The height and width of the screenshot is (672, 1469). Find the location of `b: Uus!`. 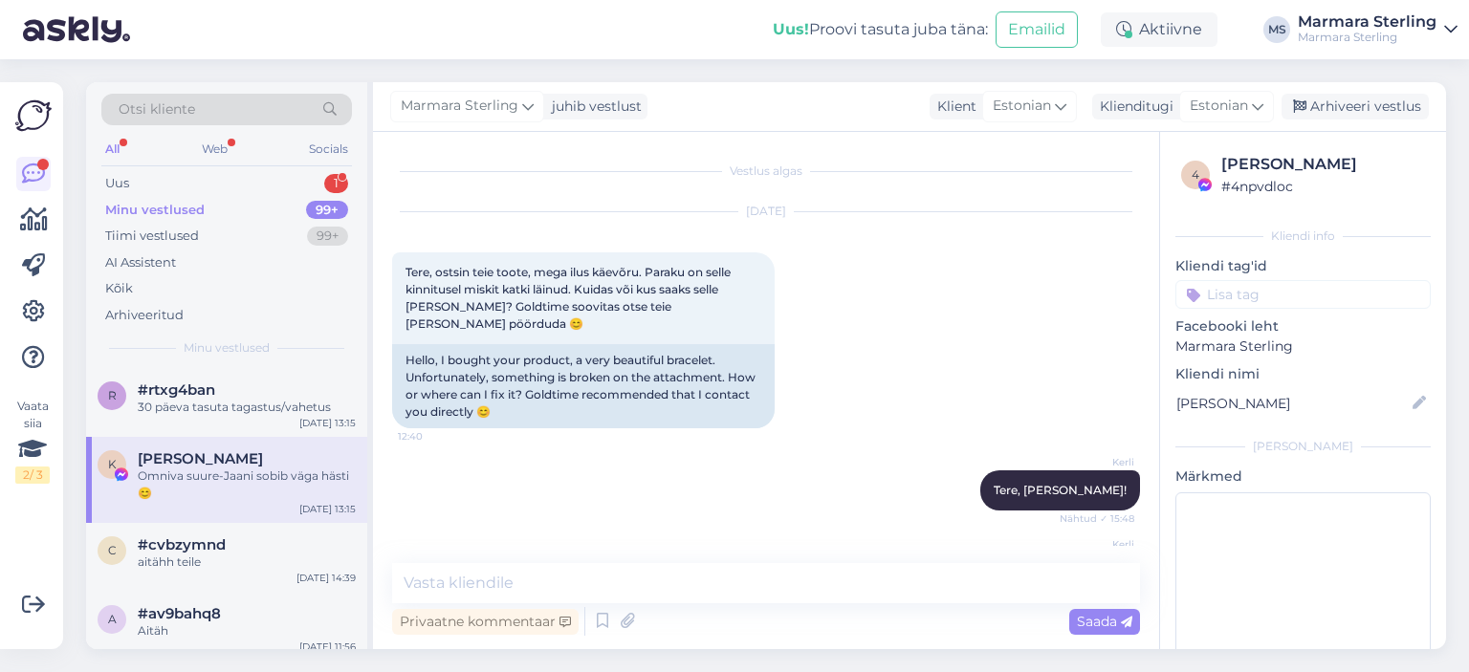

b: Uus! is located at coordinates (791, 29).